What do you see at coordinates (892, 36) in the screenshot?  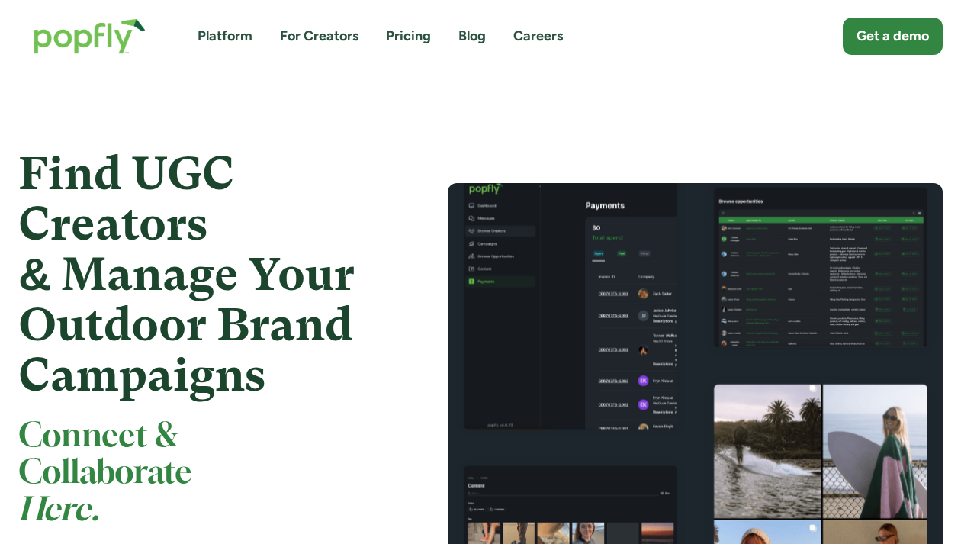 I see `div: Get a demo` at bounding box center [892, 36].